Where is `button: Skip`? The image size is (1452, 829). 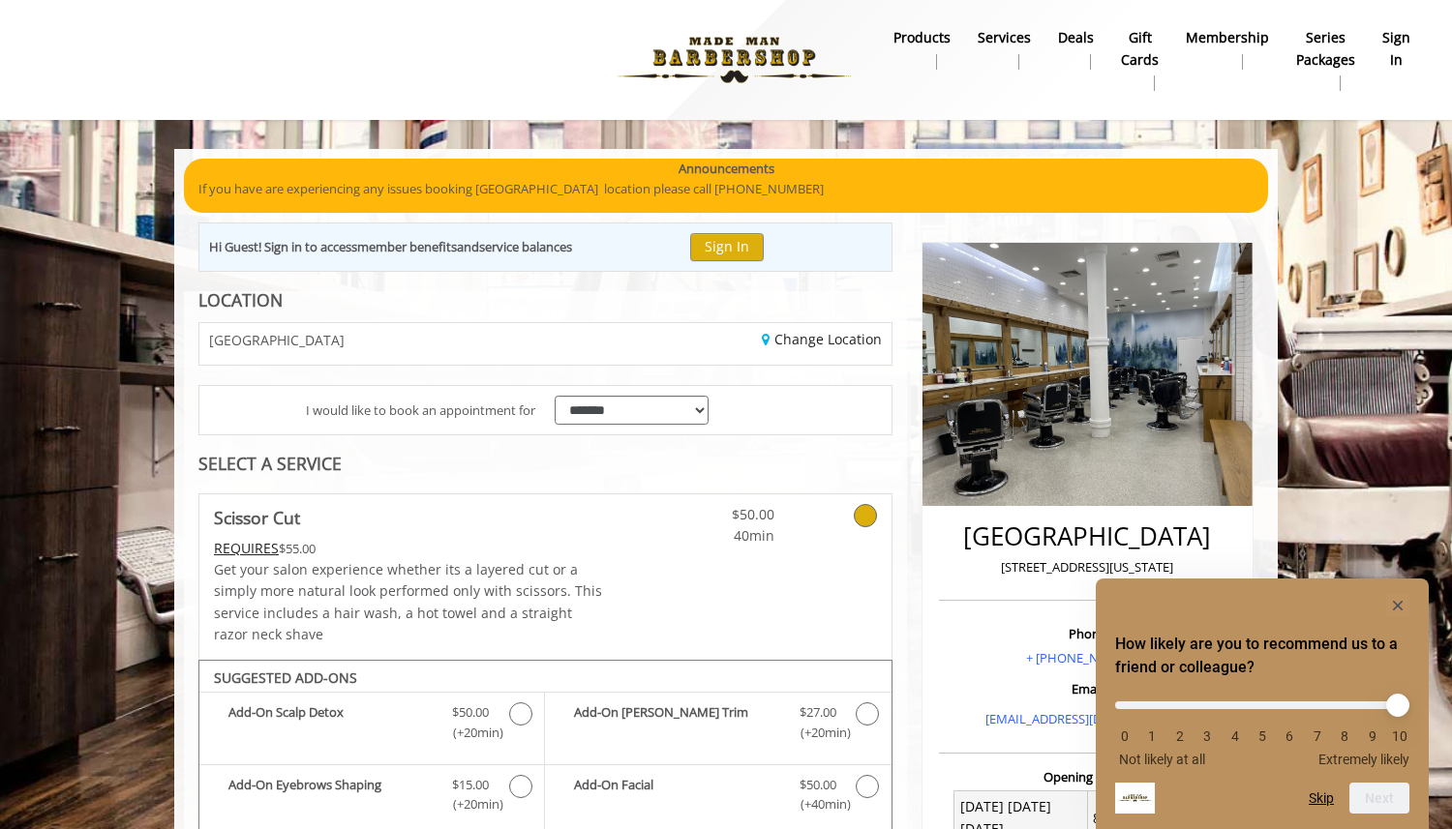
button: Skip is located at coordinates (1321, 798).